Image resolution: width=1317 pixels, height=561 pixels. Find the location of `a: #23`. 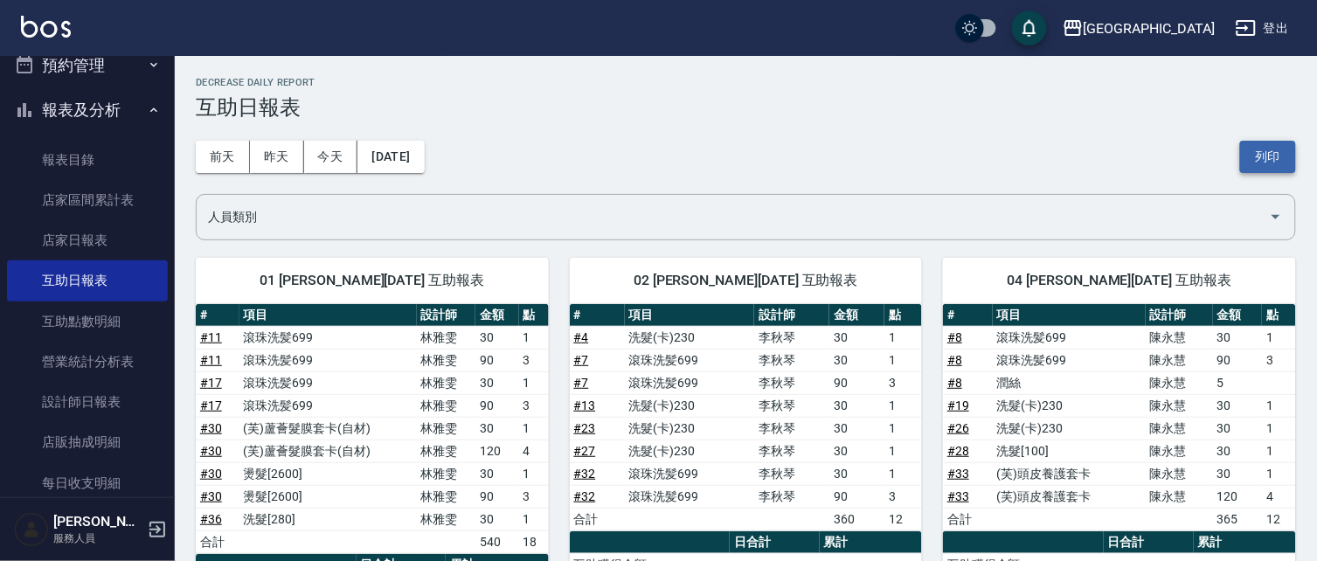

a: #23 is located at coordinates (584, 428).